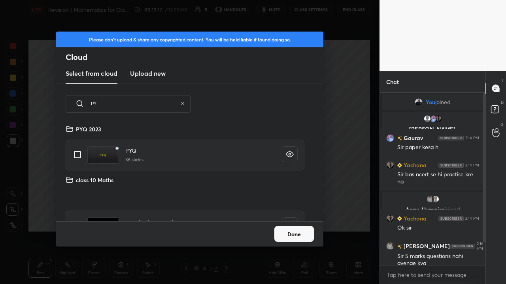  Describe the element at coordinates (134, 151) in the screenshot. I see `h4: PYQ` at that location.